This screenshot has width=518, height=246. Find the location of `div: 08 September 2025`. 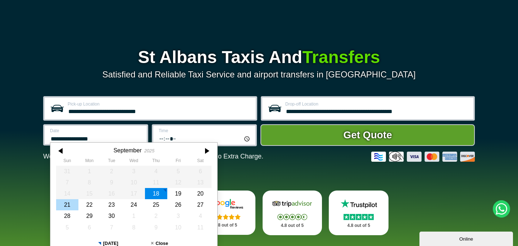

div: 08 September 2025 is located at coordinates (90, 182).